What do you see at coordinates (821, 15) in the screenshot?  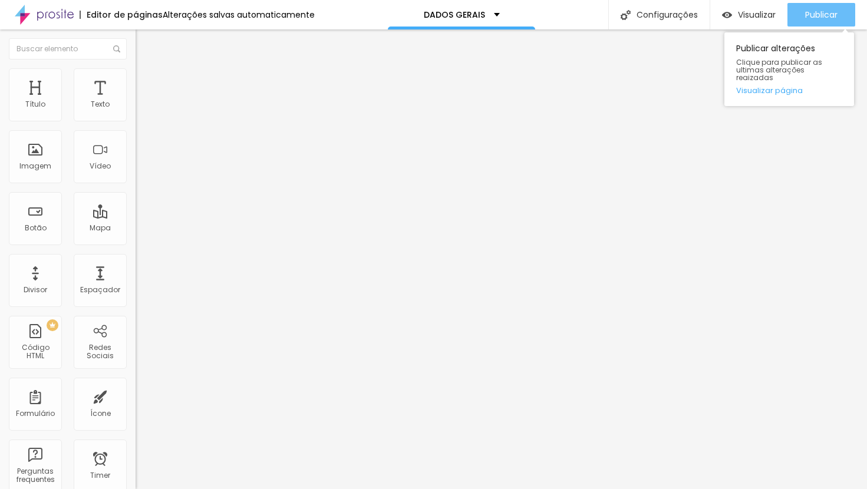 I see `span: Publicar` at bounding box center [821, 15].